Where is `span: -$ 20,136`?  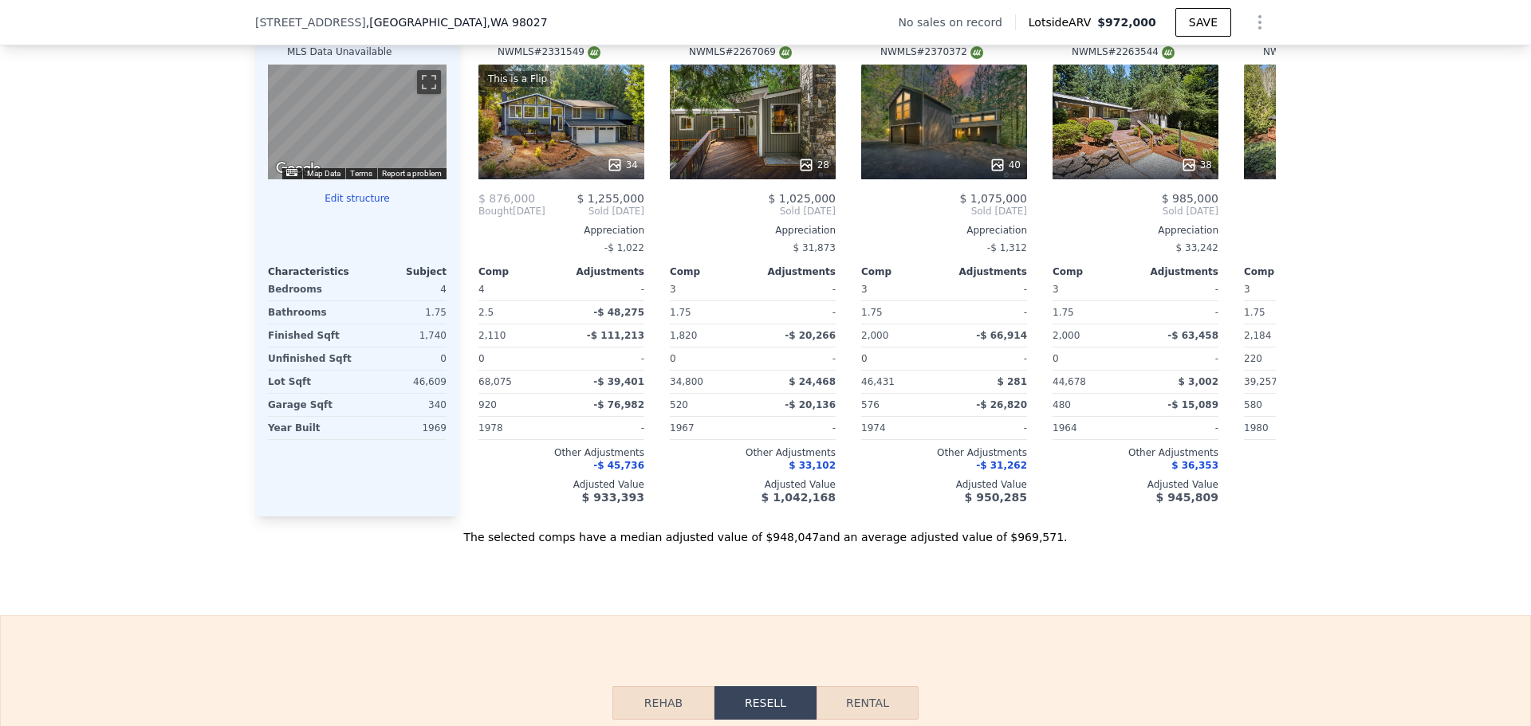 span: -$ 20,136 is located at coordinates (810, 405).